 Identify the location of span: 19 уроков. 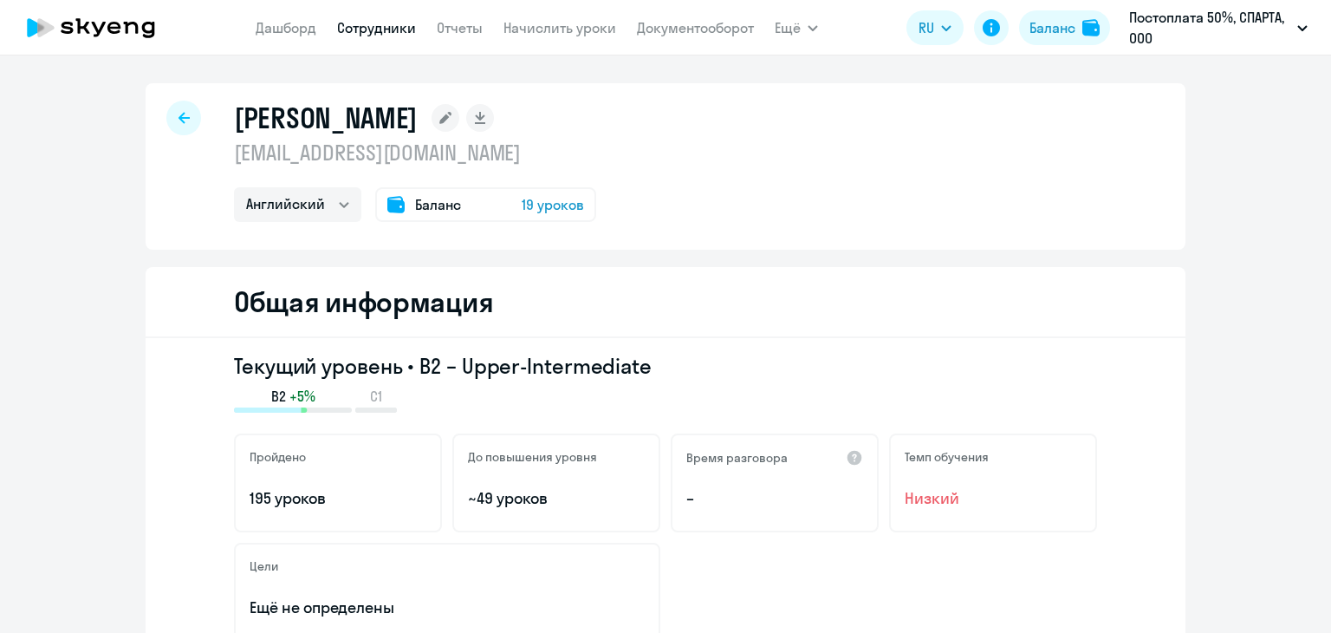
(553, 205).